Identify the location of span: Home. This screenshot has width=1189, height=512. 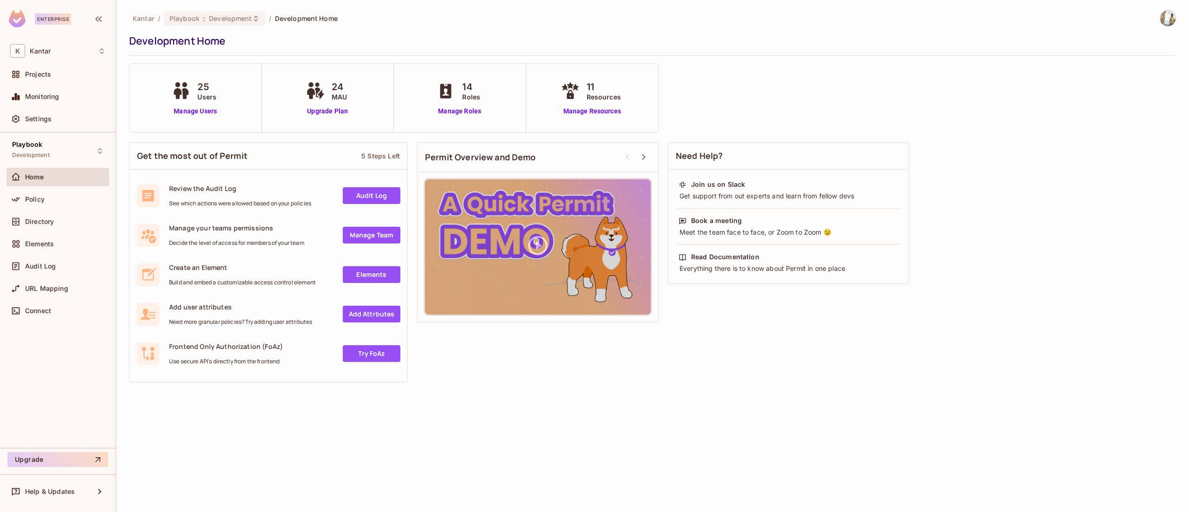
(34, 177).